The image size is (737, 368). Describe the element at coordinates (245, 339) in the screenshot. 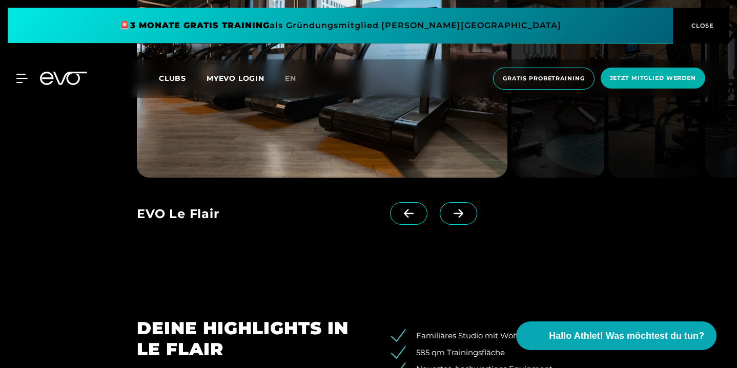

I see `h2: DEINE HIGHLIGHTS IN LE FLAIR` at that location.